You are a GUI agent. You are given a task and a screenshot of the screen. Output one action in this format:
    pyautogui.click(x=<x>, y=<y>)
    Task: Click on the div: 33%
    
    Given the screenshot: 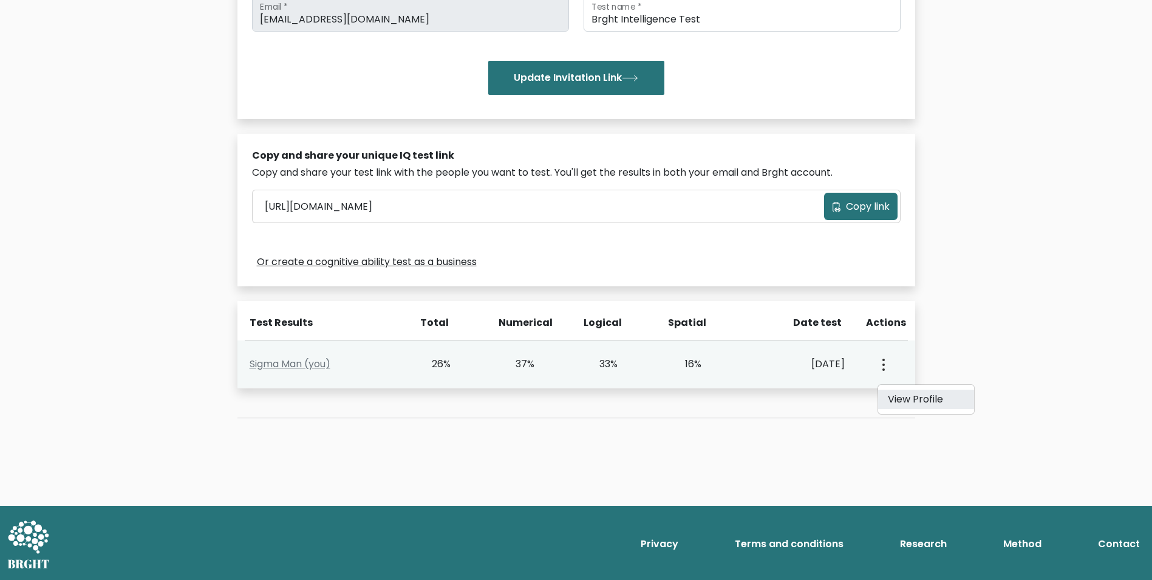 What is the action you would take?
    pyautogui.click(x=601, y=364)
    